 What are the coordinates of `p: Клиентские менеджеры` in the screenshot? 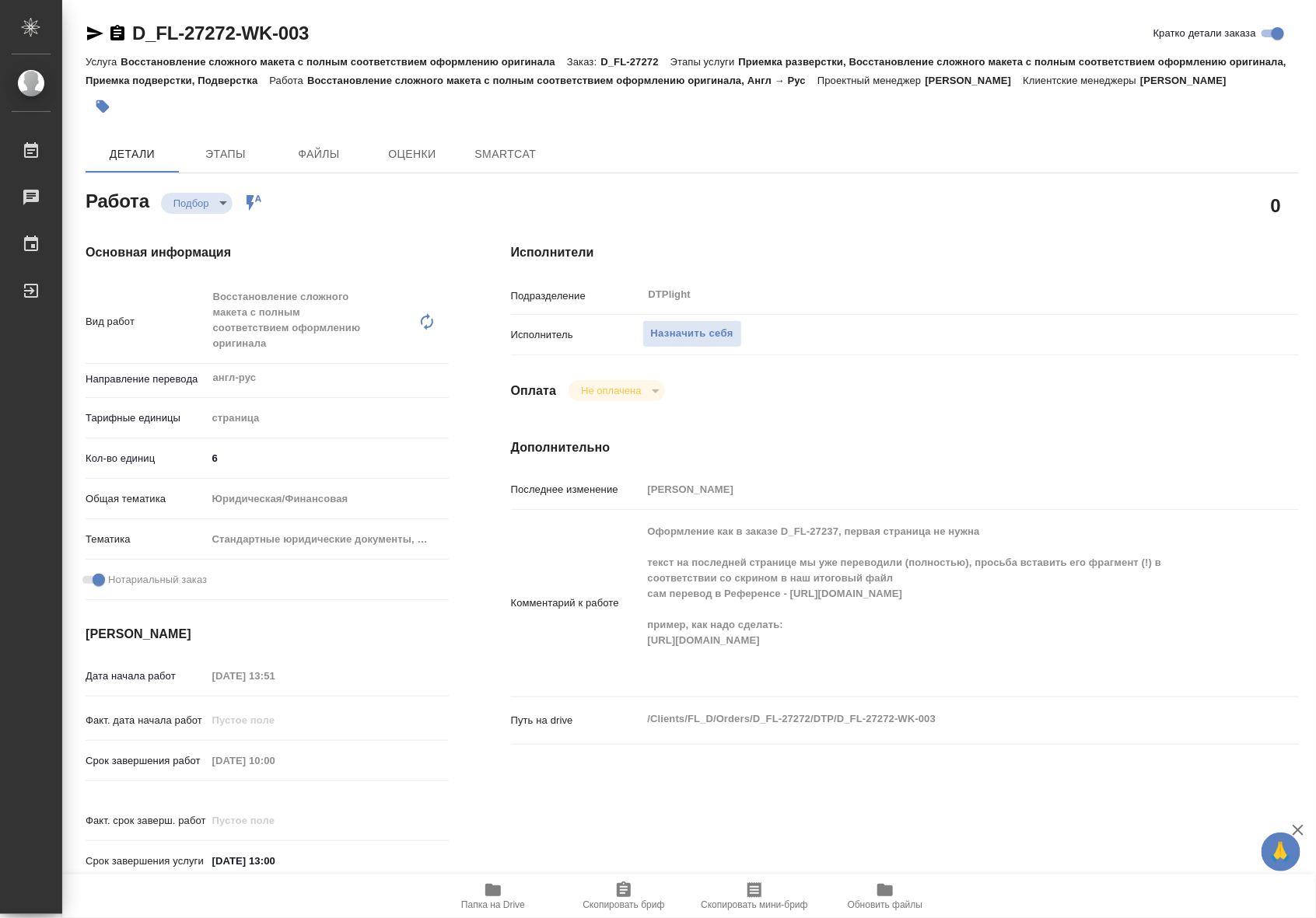 It's located at (1081, 80).